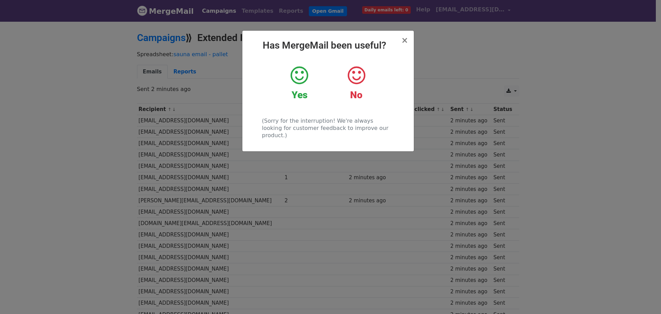  I want to click on strong: No, so click(356, 95).